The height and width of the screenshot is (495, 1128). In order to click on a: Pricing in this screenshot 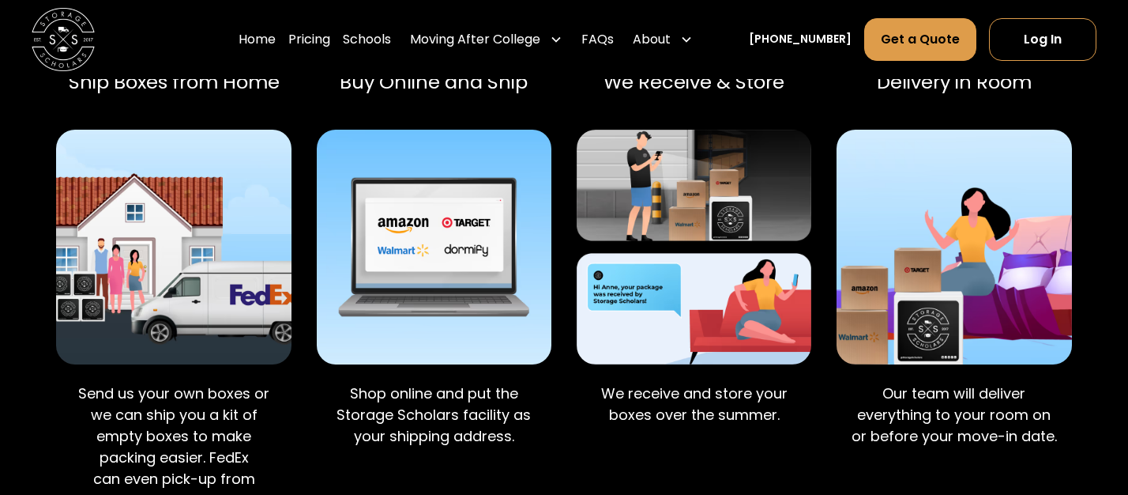, I will do `click(309, 40)`.